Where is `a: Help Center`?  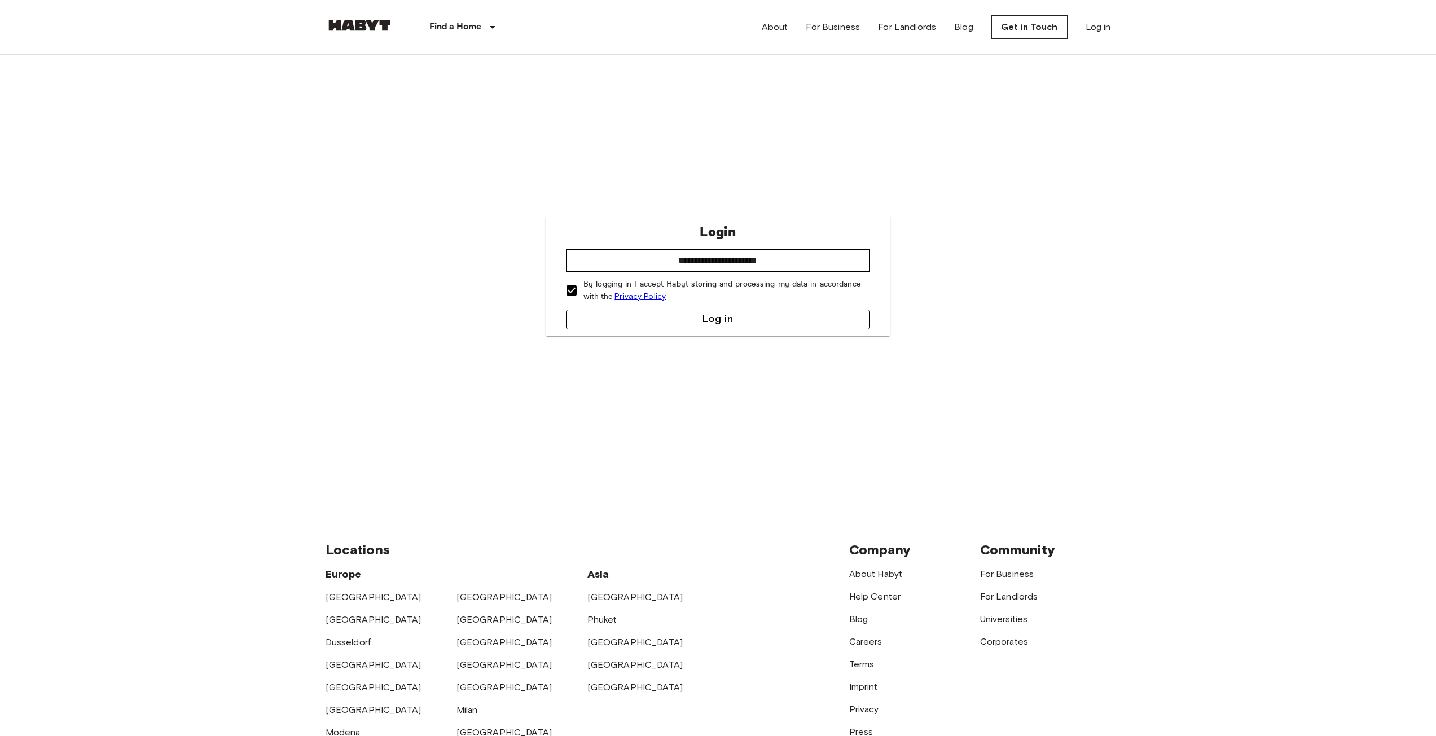
a: Help Center is located at coordinates (875, 596).